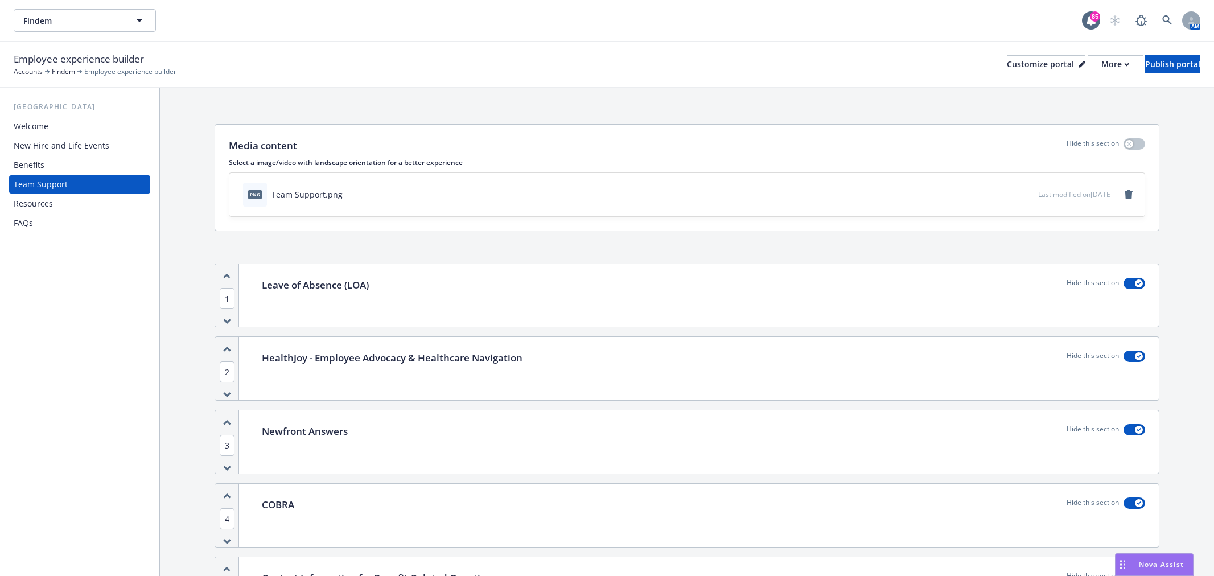  What do you see at coordinates (80, 223) in the screenshot?
I see `a: FAQs` at bounding box center [80, 223].